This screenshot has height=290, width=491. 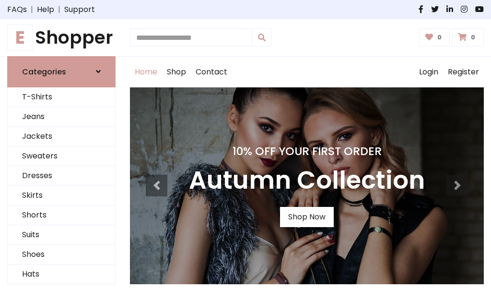 What do you see at coordinates (463, 72) in the screenshot?
I see `a: Register` at bounding box center [463, 72].